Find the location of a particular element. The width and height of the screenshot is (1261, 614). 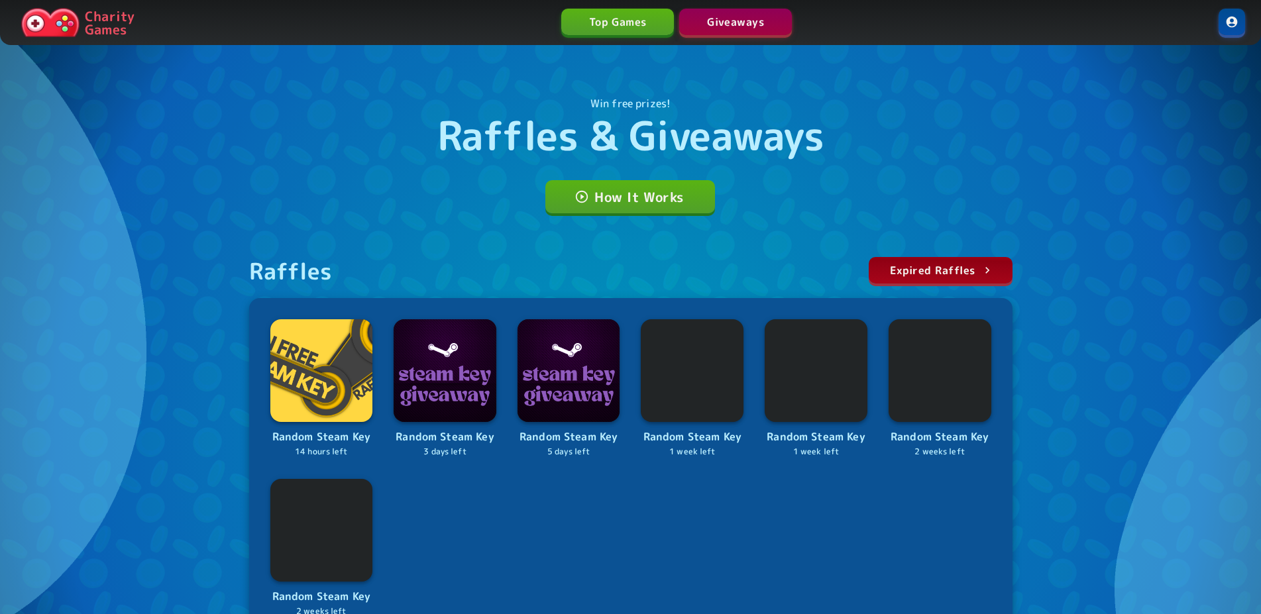

img: Charity.Games is located at coordinates (50, 23).